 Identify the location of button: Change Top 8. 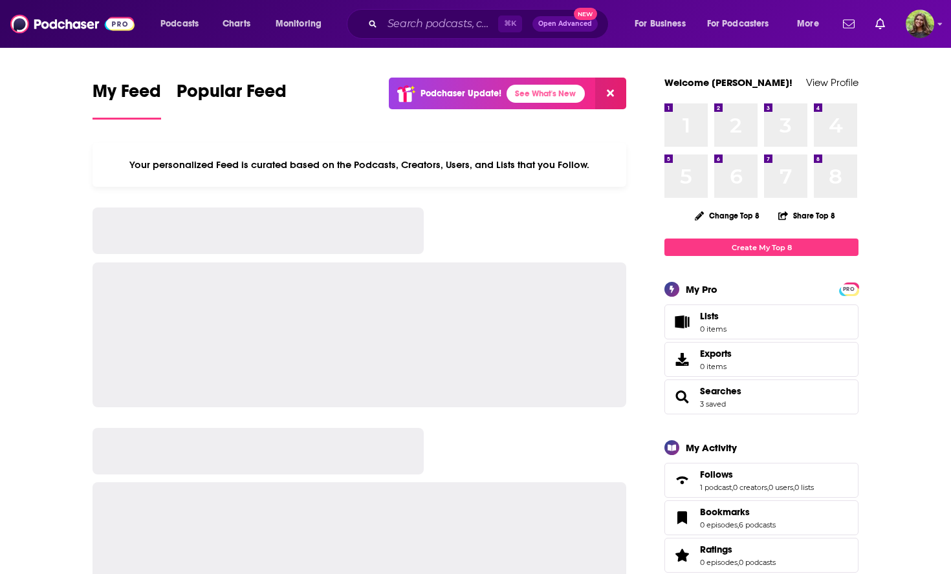
(727, 215).